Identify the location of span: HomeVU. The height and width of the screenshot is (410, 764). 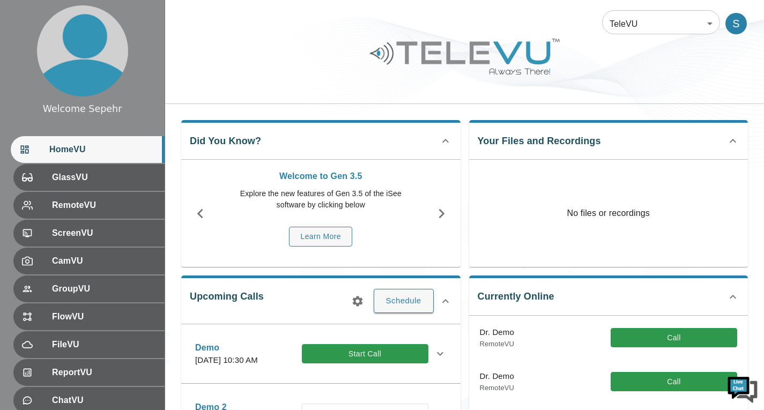
(102, 150).